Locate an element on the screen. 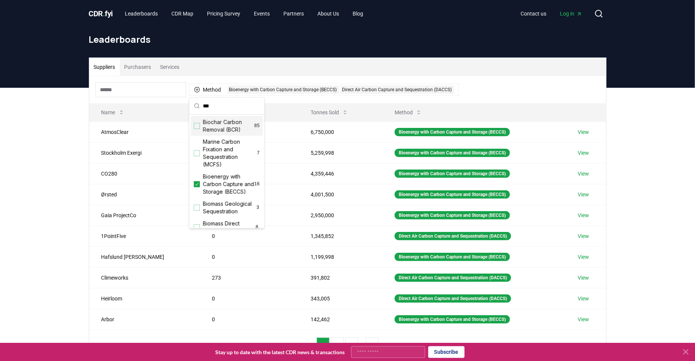 The image size is (695, 361). td: 2,950,000 is located at coordinates (341, 215).